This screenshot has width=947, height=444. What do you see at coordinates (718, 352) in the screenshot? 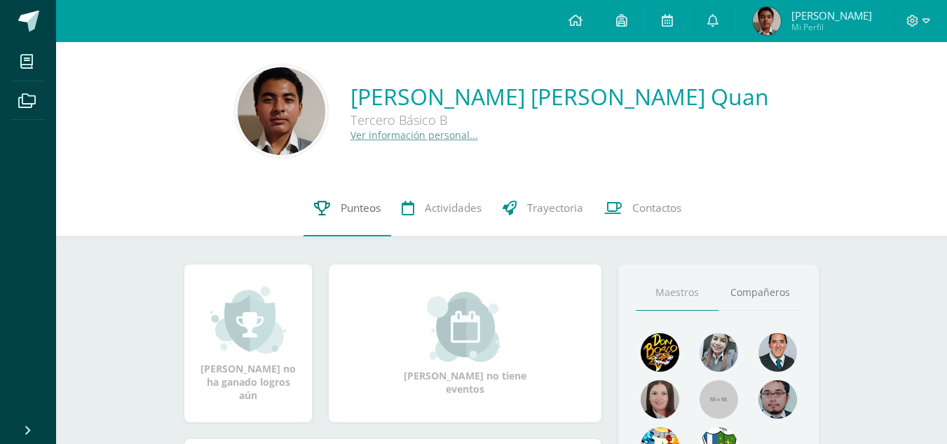
I see `img: 45bd7986b8947ad7e5894cbc9b781108.png` at bounding box center [718, 352].